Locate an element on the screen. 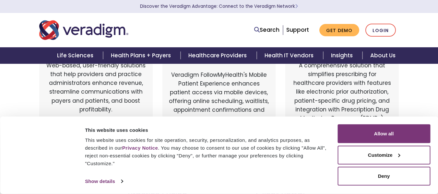  a: Healthcare Providers is located at coordinates (218, 55).